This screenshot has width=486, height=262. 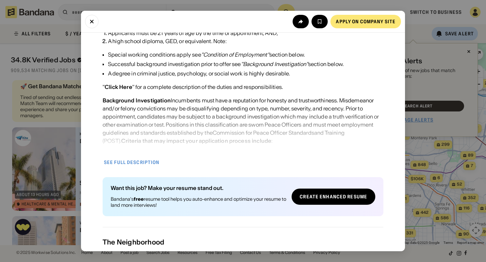 I want to click on div: Successful background investigation prior to offer see section below., so click(x=226, y=64).